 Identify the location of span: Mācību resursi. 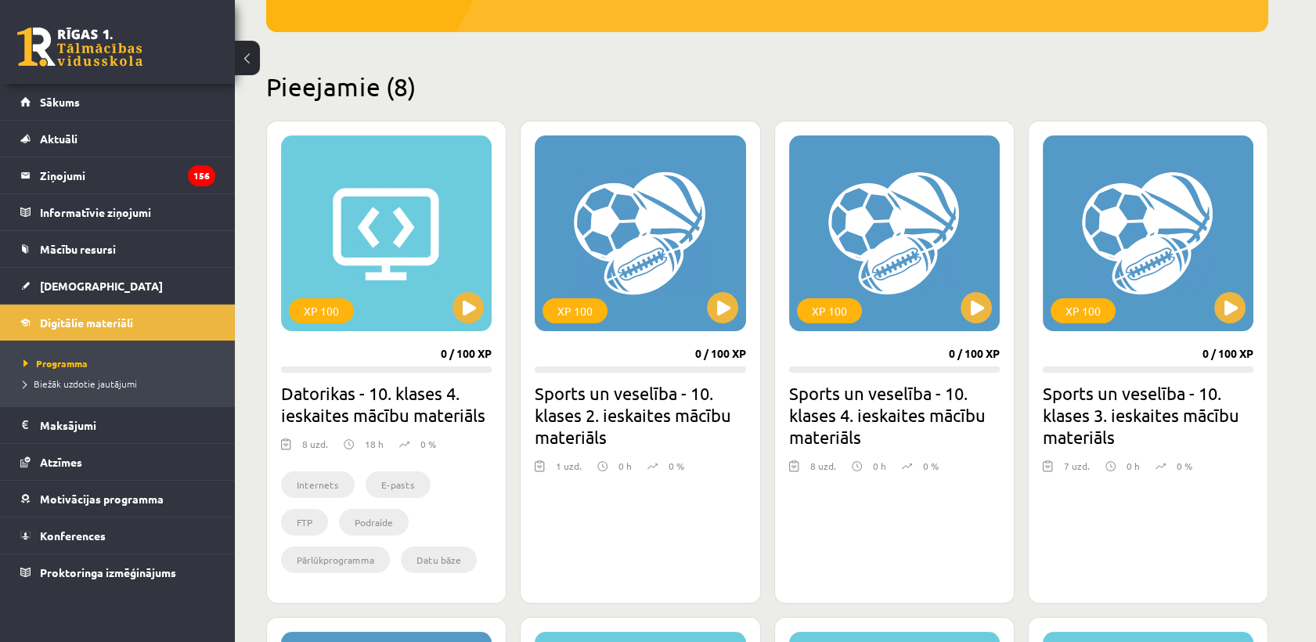
(78, 249).